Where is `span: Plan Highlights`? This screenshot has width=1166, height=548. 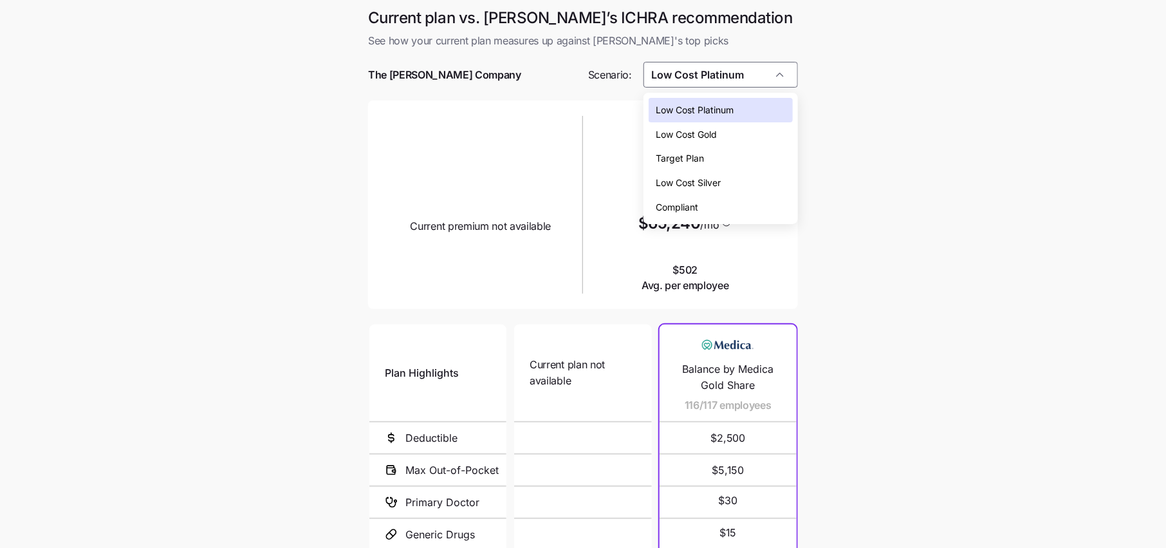
span: Plan Highlights is located at coordinates (421, 373).